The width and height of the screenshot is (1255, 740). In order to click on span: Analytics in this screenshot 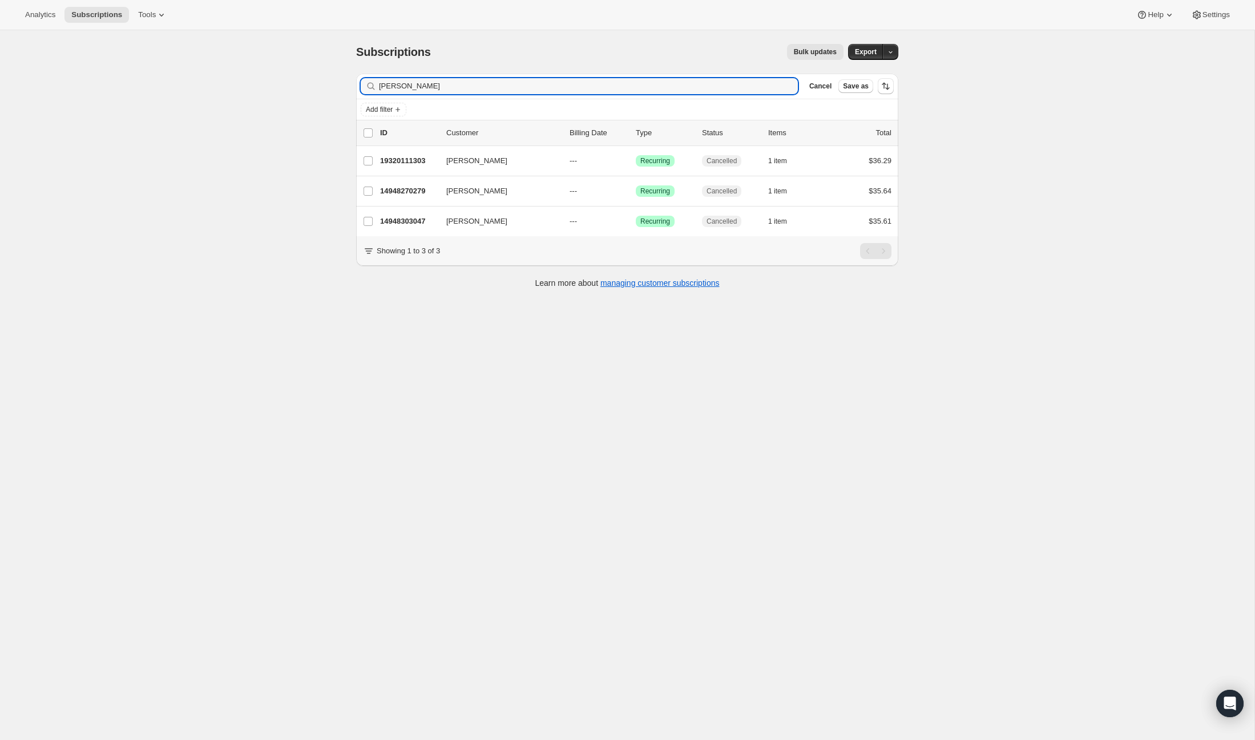, I will do `click(40, 15)`.